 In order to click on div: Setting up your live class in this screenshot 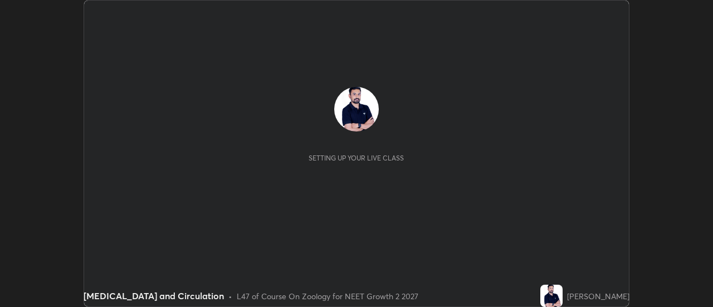, I will do `click(356, 158)`.